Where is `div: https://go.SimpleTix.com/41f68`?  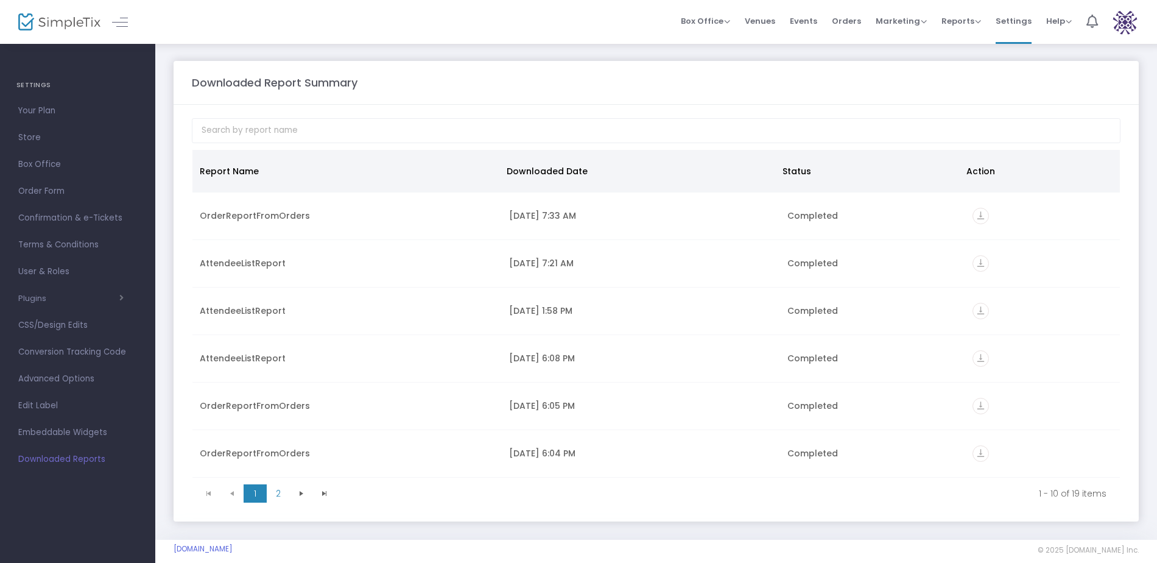
div: https://go.SimpleTix.com/41f68 is located at coordinates (1043, 311).